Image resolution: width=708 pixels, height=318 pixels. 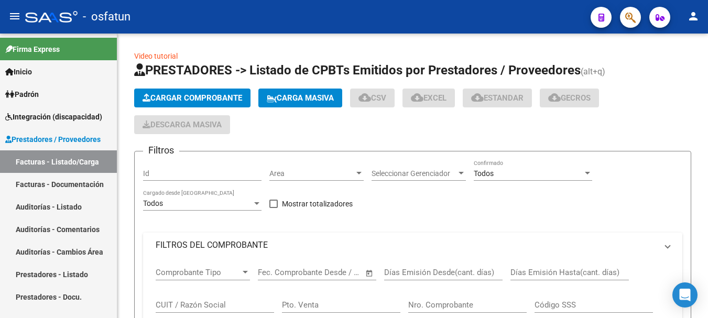 I want to click on mat-expansion-panel-header: FILTROS DEL COMPROBANTE, so click(x=413, y=245).